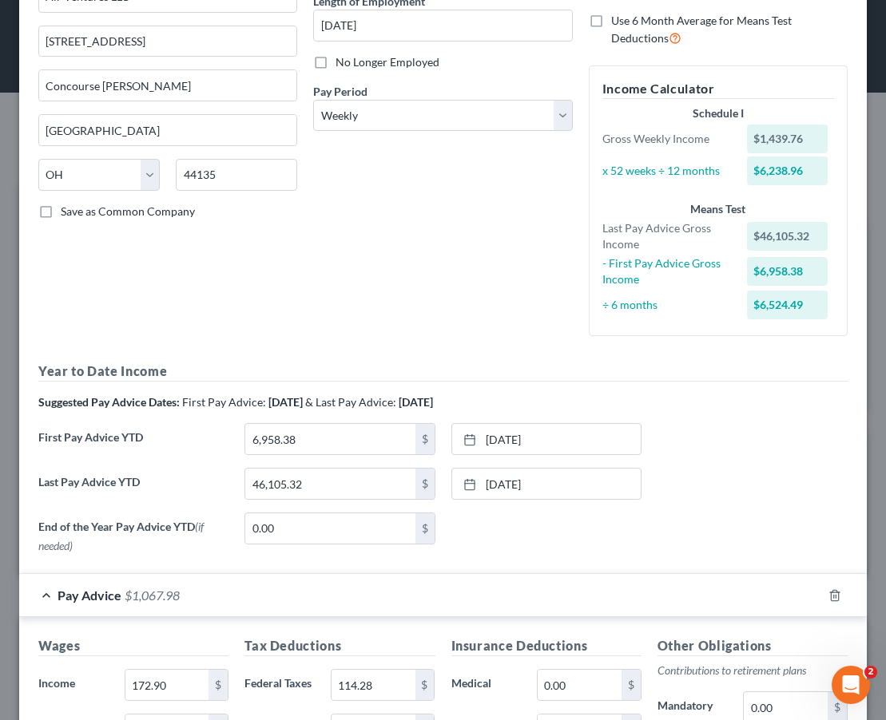  I want to click on h5: Other Obligations, so click(752, 646).